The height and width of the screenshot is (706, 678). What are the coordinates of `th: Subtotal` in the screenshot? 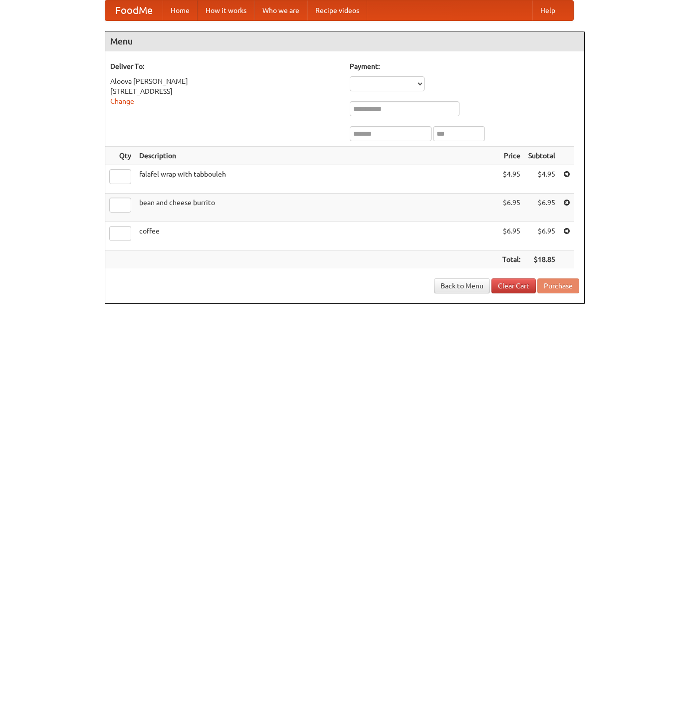 It's located at (542, 156).